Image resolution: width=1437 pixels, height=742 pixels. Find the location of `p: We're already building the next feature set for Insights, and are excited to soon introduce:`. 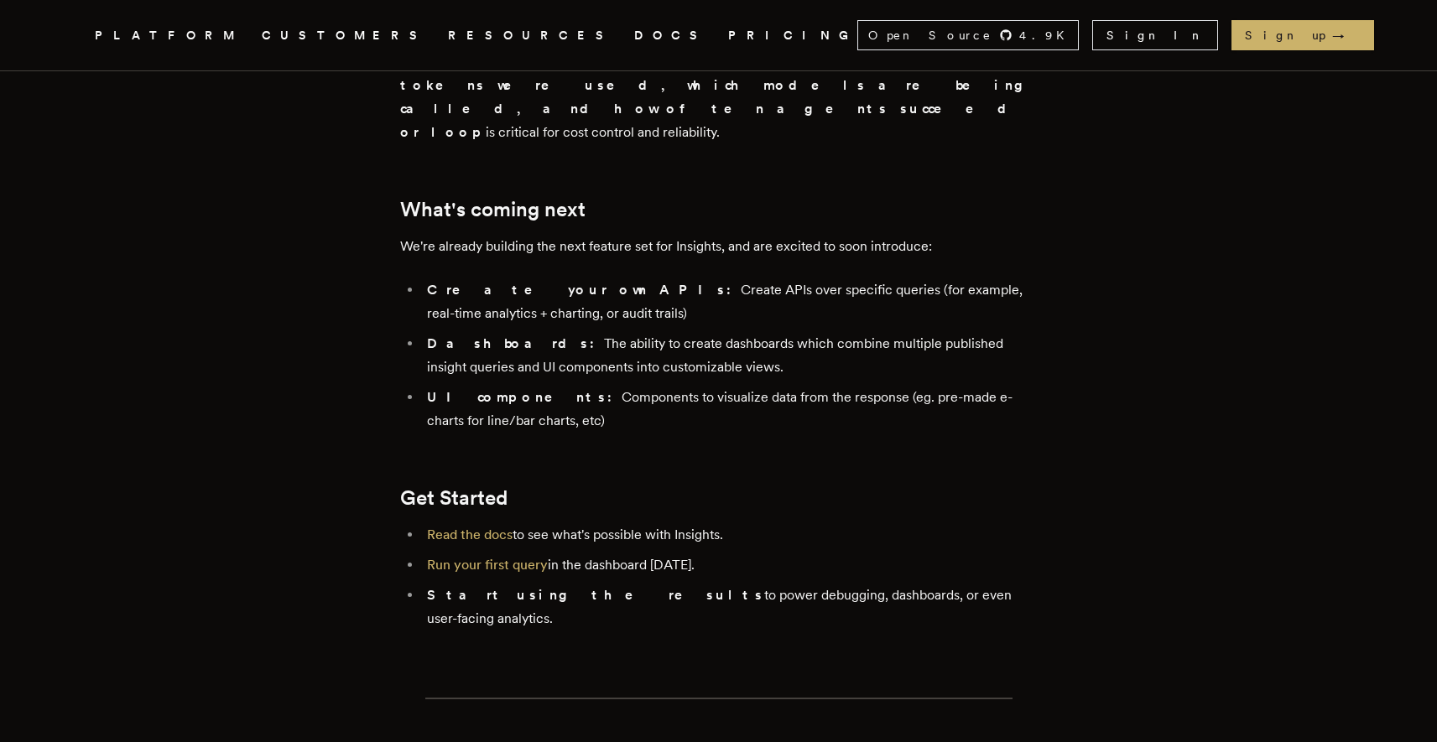

p: We're already building the next feature set for Insights, and are excited to soon introduce: is located at coordinates (719, 247).